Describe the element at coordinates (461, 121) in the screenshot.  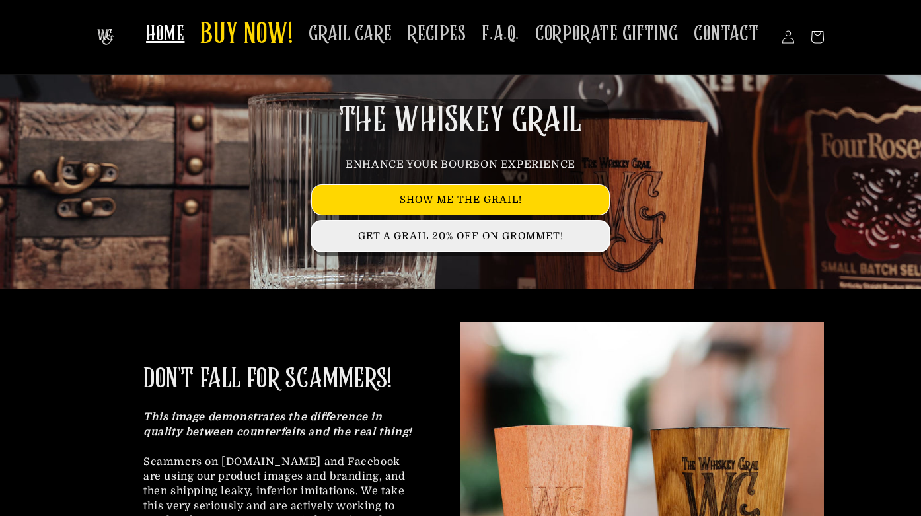
I see `span: THE WHISKEY GRAIL` at that location.